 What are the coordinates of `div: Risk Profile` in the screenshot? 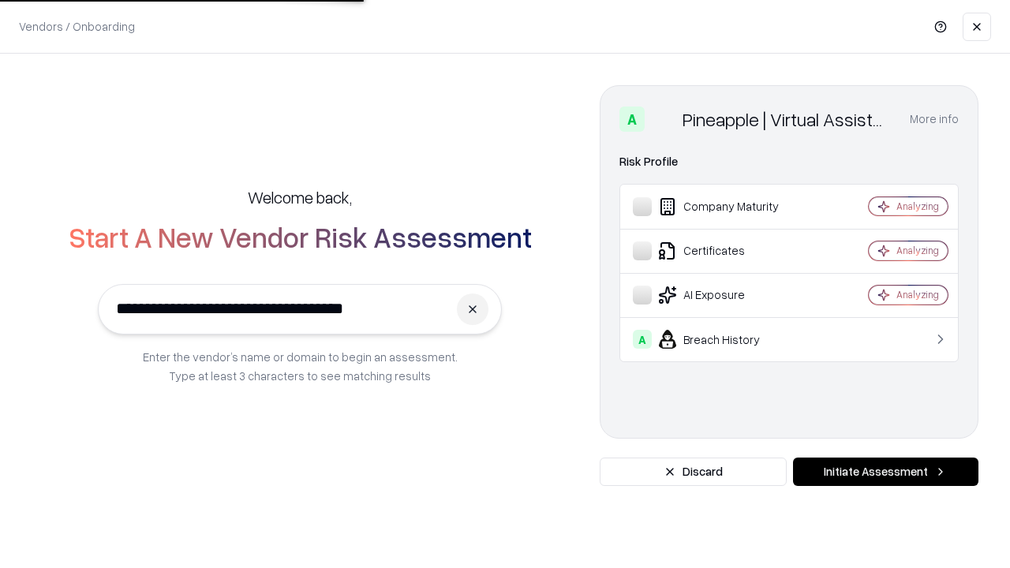 It's located at (789, 162).